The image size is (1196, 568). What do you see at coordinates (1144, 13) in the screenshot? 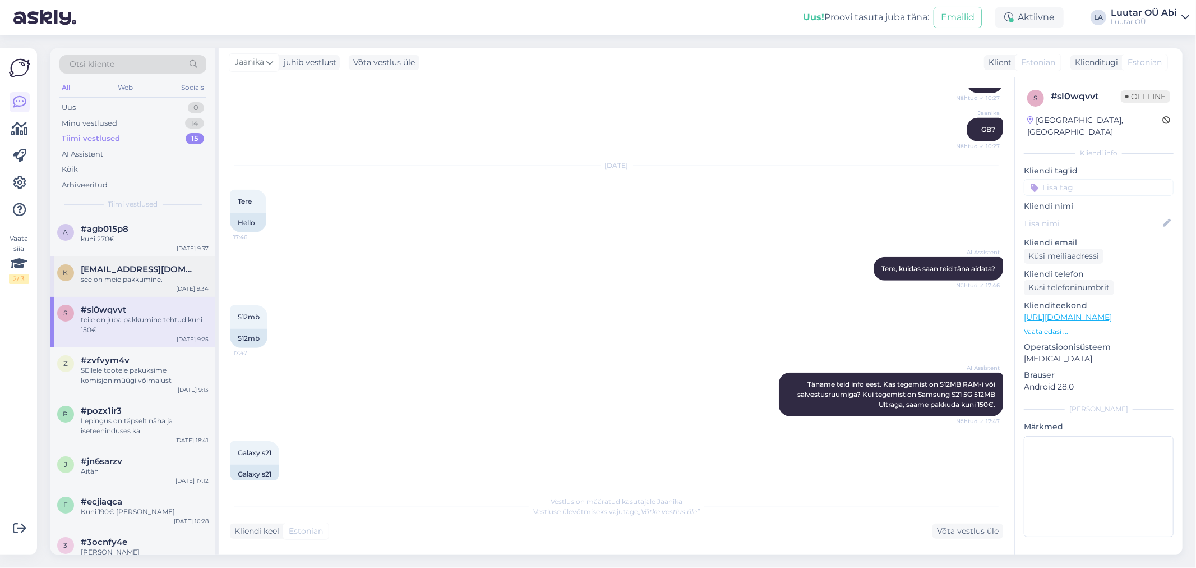
I see `div: Luutar OÜ Abi` at bounding box center [1144, 13].